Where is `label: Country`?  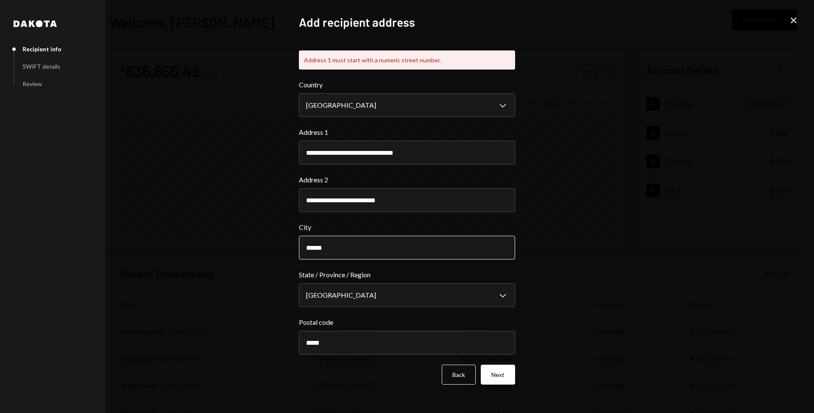 label: Country is located at coordinates (407, 85).